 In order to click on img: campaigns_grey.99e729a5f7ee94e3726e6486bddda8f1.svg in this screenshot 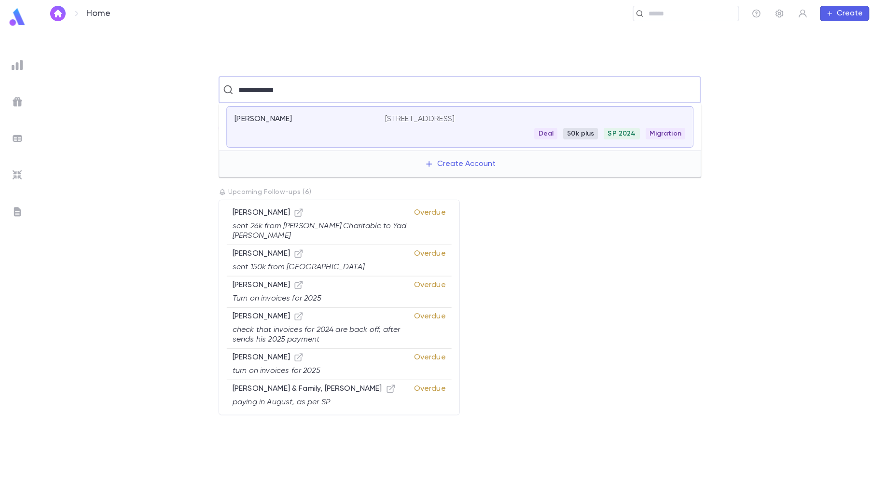, I will do `click(17, 102)`.